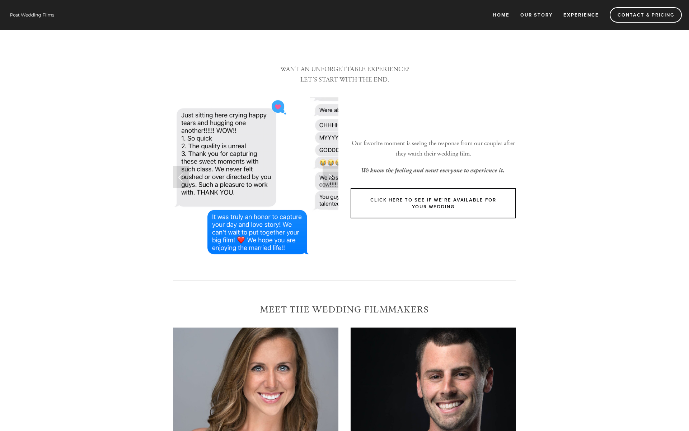  Describe the element at coordinates (646, 15) in the screenshot. I see `a: Contact & Pricing` at that location.